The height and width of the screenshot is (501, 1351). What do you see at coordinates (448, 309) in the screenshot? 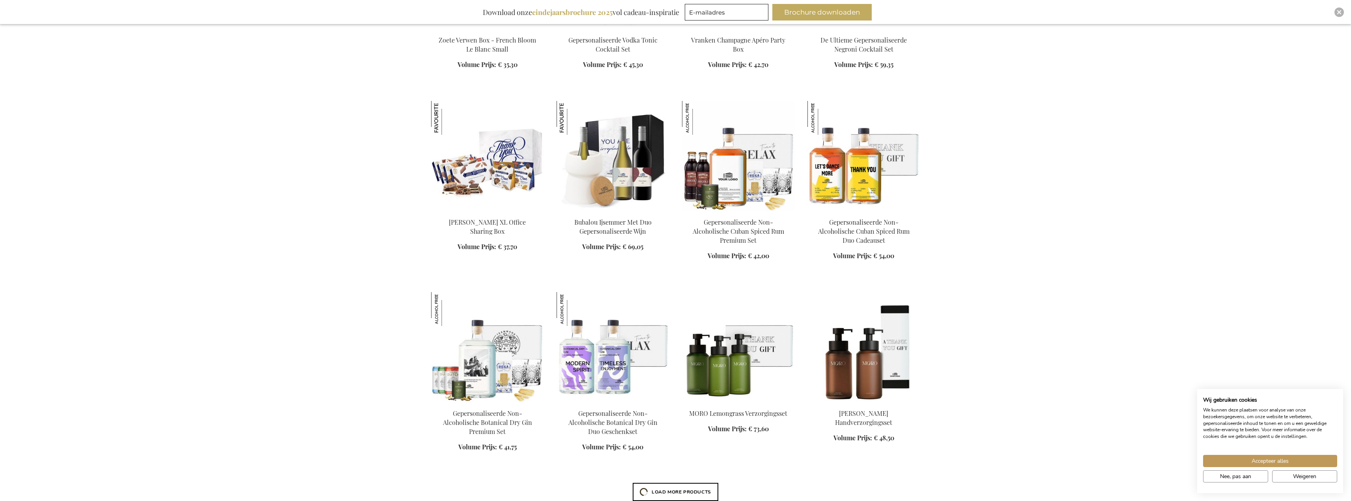
I see `img: Gepersonaliseerde Non-Alcoholische Botanical Dry Gin Premium Set` at bounding box center [448, 309].